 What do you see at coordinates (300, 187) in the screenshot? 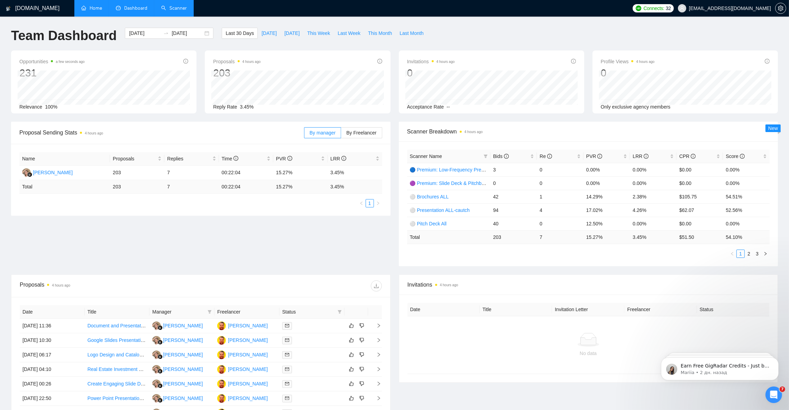
I see `td: 15.27 %` at bounding box center [300, 187].